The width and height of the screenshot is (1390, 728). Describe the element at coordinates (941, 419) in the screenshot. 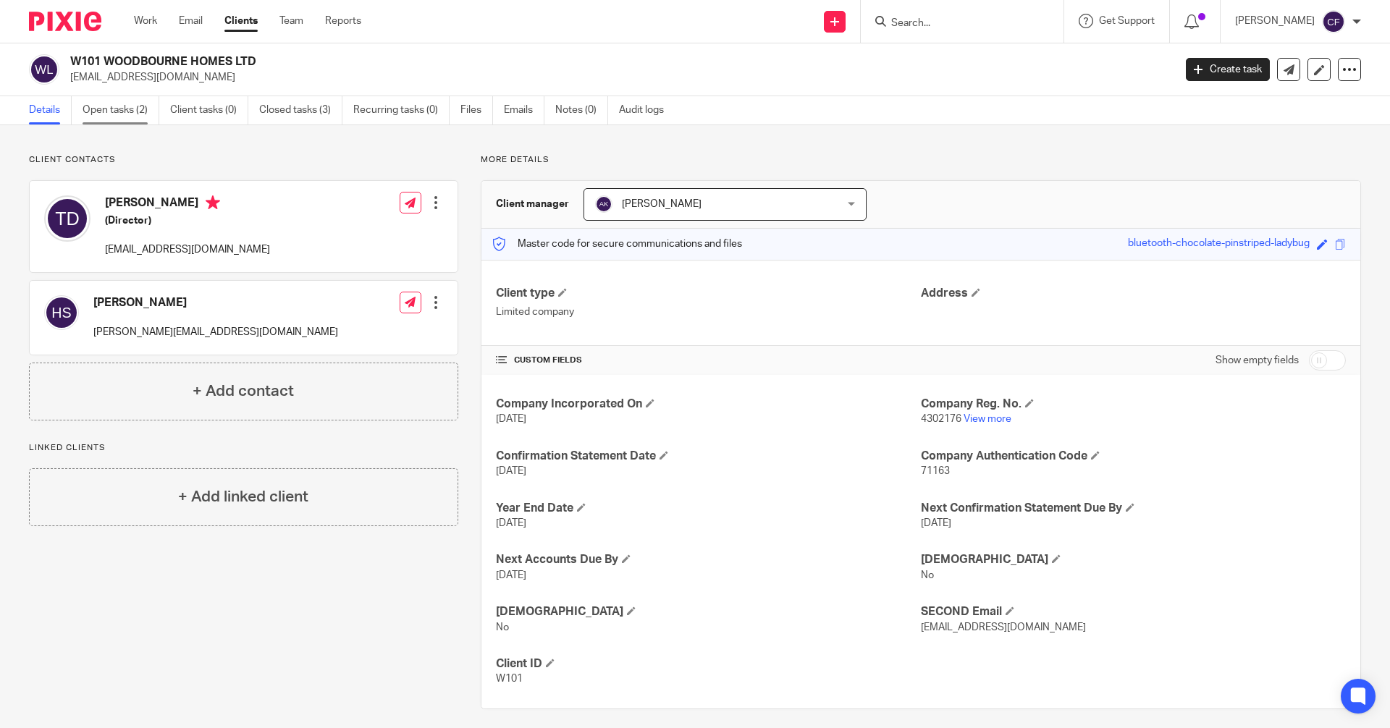

I see `span: 4302176` at that location.